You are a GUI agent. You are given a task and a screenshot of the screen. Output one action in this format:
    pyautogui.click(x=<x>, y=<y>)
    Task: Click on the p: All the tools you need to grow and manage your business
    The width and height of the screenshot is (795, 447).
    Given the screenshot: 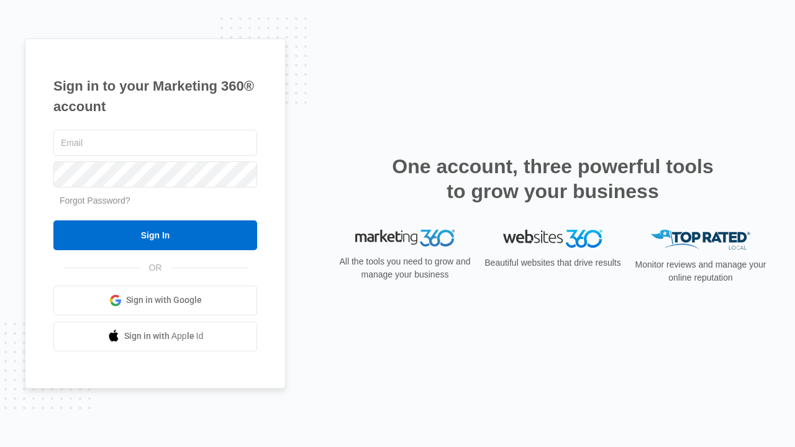 What is the action you would take?
    pyautogui.click(x=405, y=268)
    